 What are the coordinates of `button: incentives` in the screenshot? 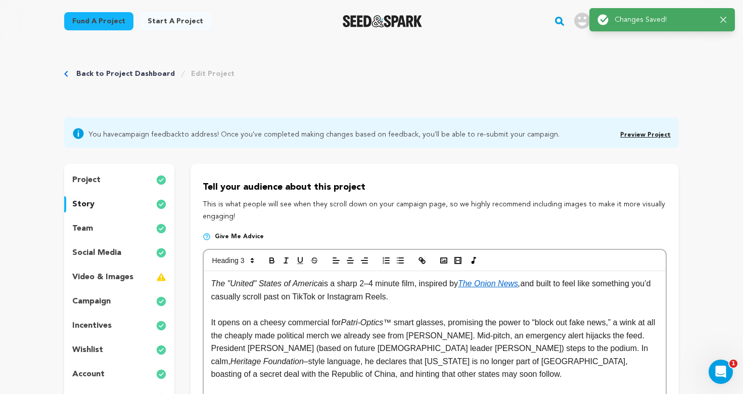 It's located at (119, 326).